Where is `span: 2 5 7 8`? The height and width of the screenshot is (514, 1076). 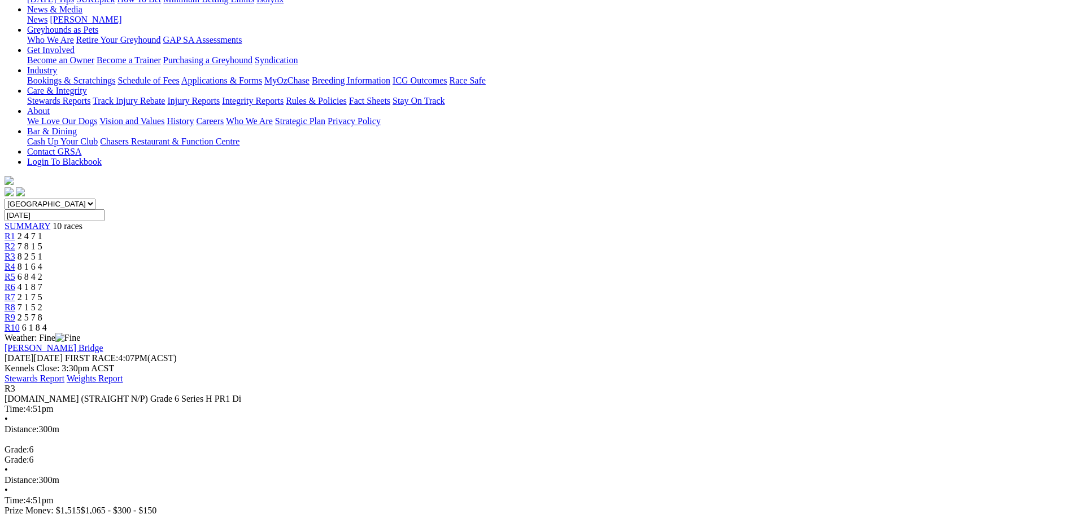
span: 2 5 7 8 is located at coordinates (30, 317).